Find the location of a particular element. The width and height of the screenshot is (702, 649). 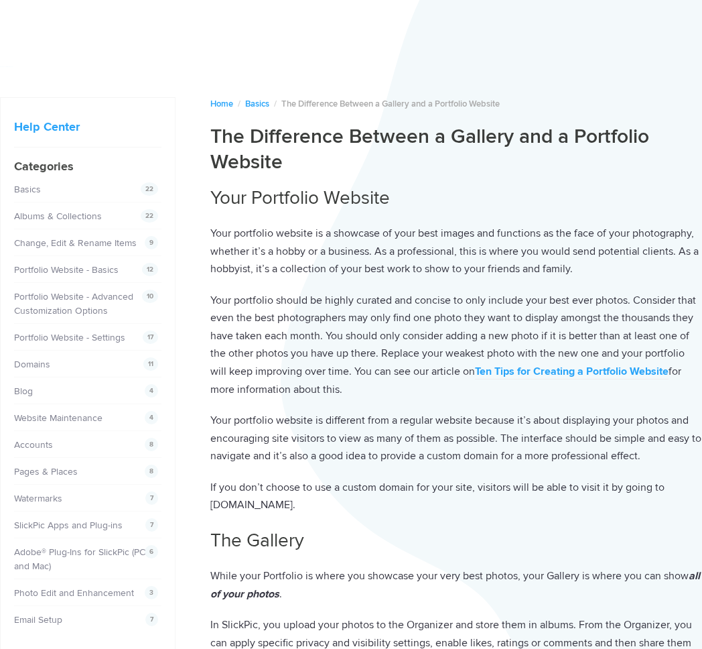

span: 3 is located at coordinates (151, 592).